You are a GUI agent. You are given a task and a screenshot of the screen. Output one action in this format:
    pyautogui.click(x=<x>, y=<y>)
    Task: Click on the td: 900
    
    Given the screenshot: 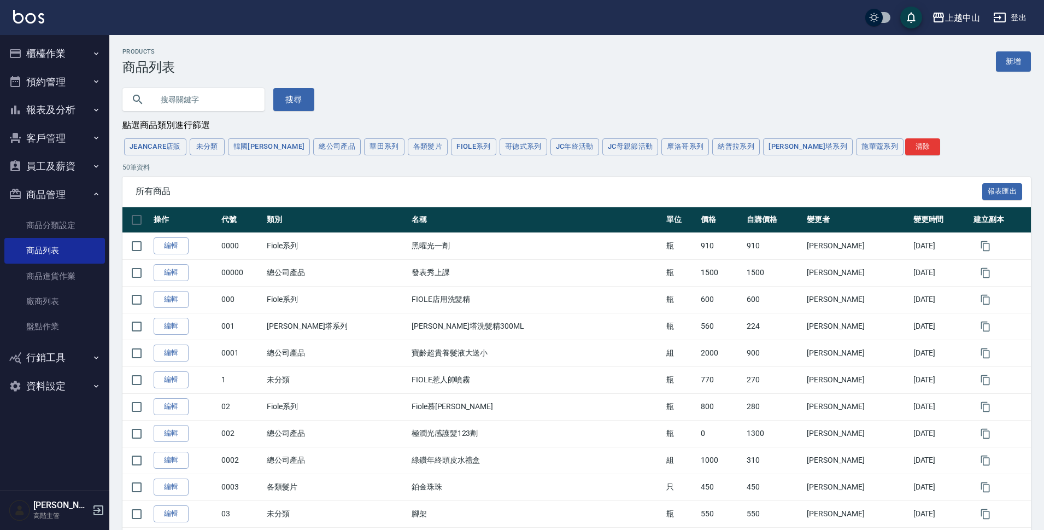 What is the action you would take?
    pyautogui.click(x=774, y=353)
    